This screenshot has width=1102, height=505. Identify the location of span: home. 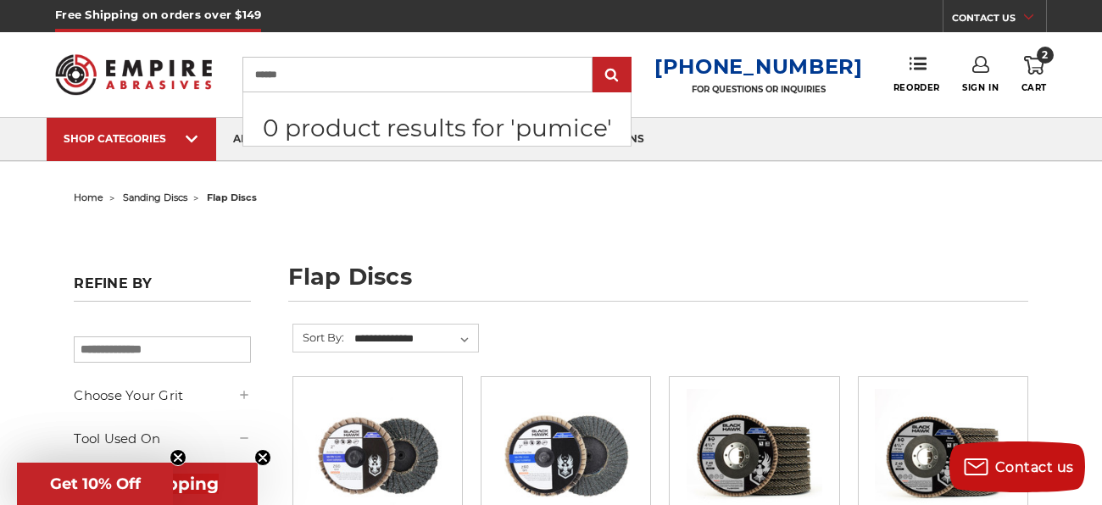
(88, 198).